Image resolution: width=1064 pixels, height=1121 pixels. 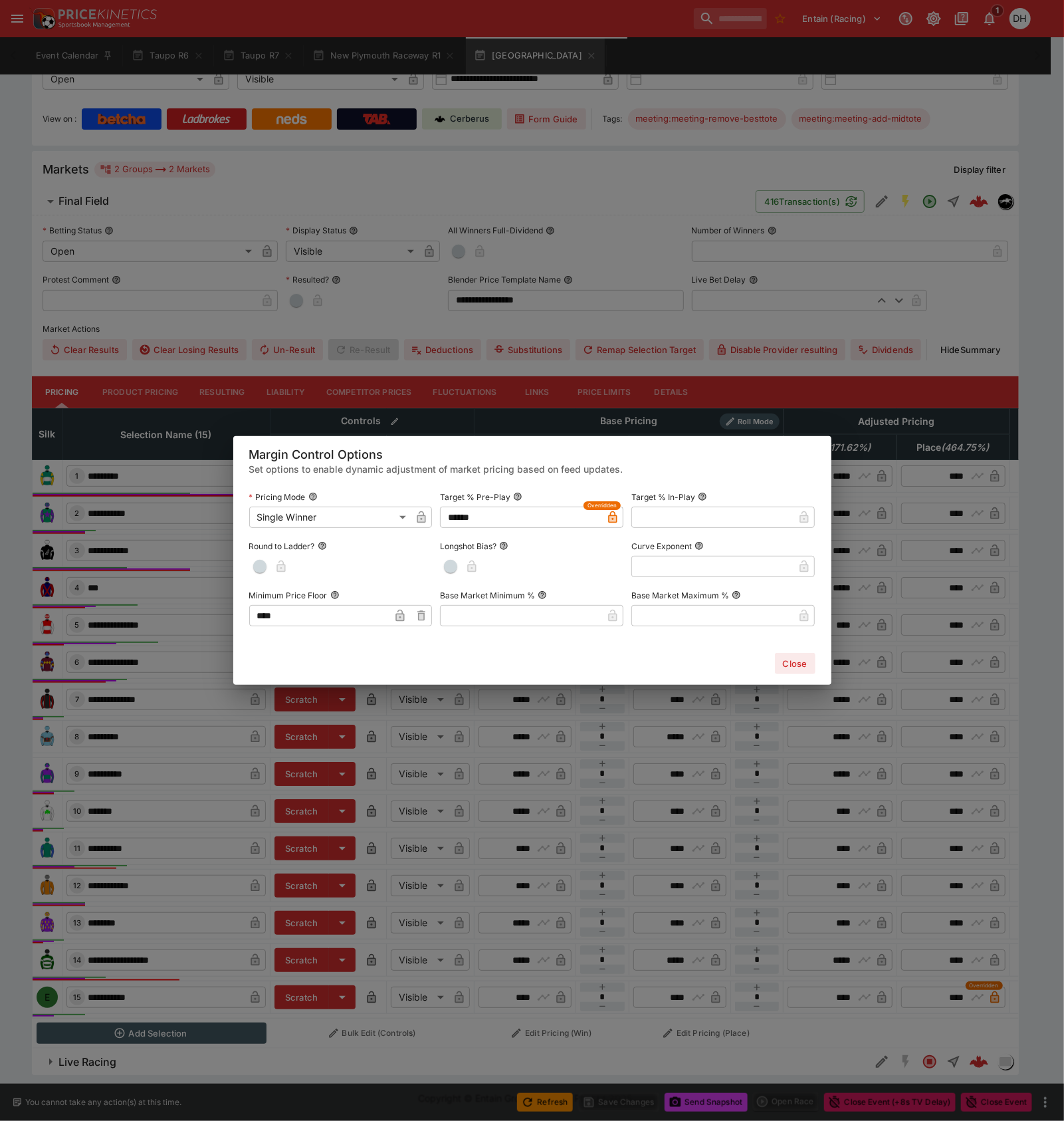 What do you see at coordinates (664, 497) in the screenshot?
I see `p: Target % In-Play` at bounding box center [664, 497].